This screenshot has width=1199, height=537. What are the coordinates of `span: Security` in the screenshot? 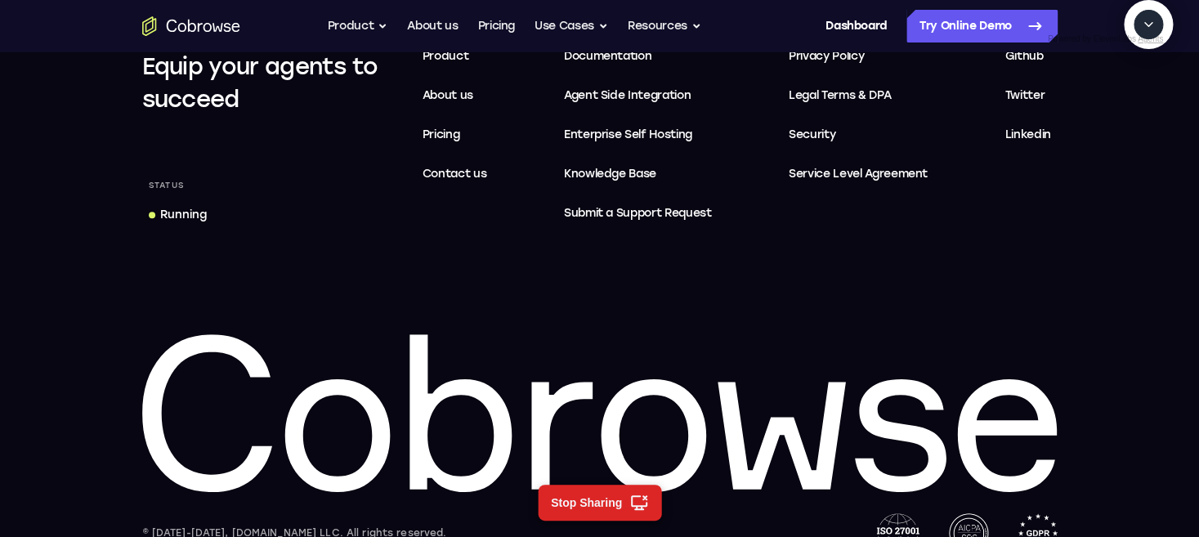 It's located at (812, 134).